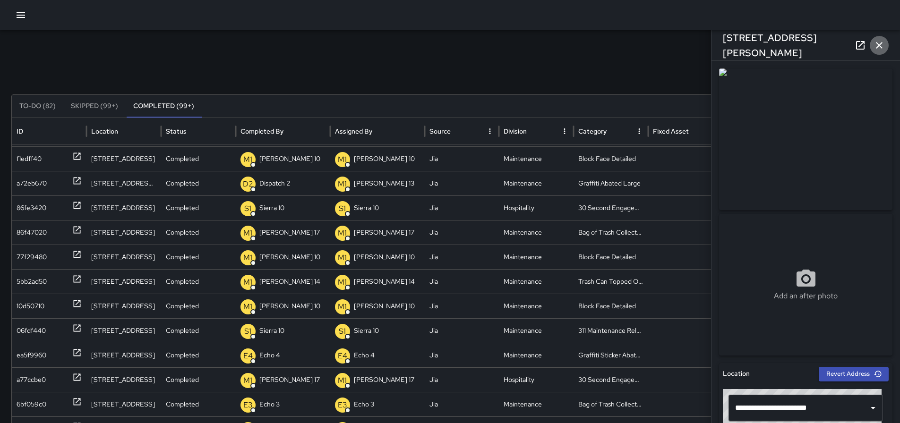 The image size is (900, 423). I want to click on div: 6bf059c0, so click(31, 404).